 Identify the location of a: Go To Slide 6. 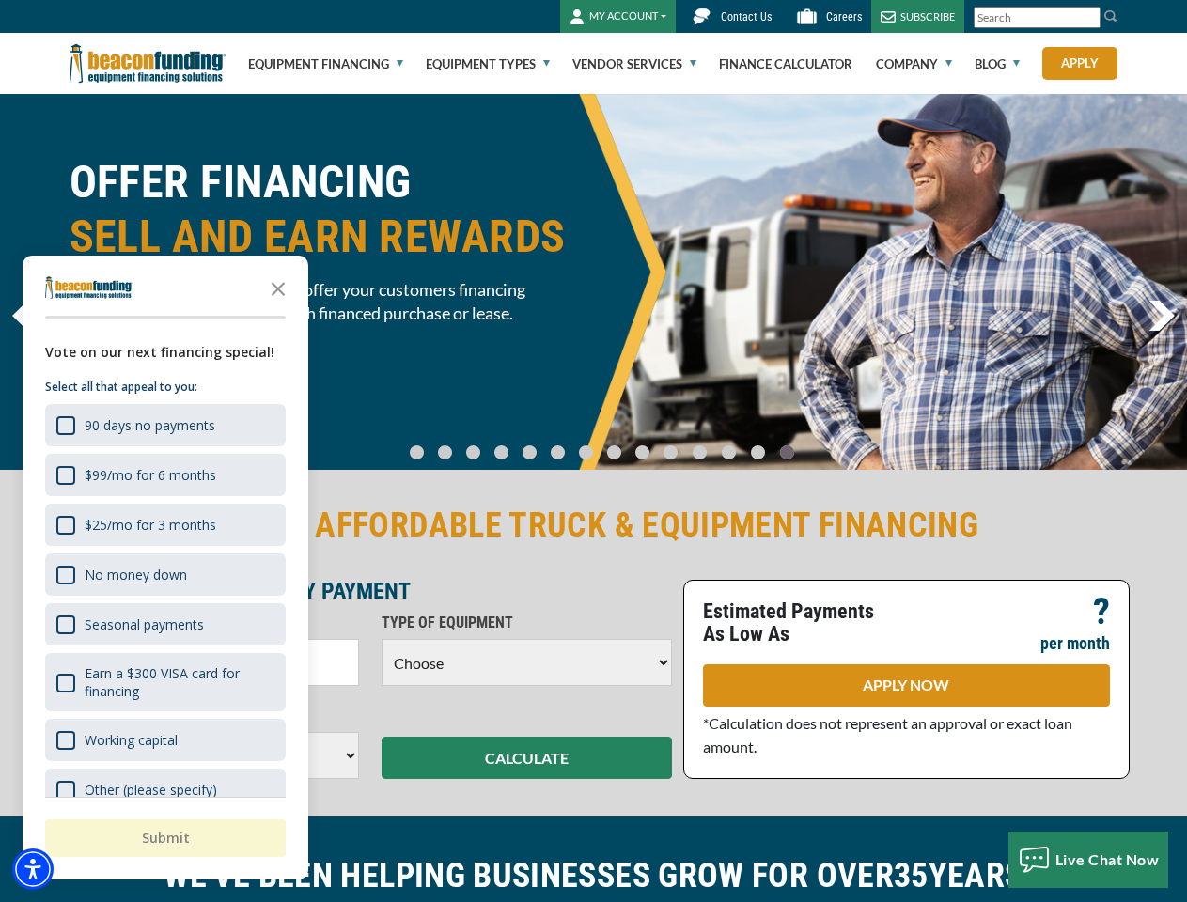
(586, 452).